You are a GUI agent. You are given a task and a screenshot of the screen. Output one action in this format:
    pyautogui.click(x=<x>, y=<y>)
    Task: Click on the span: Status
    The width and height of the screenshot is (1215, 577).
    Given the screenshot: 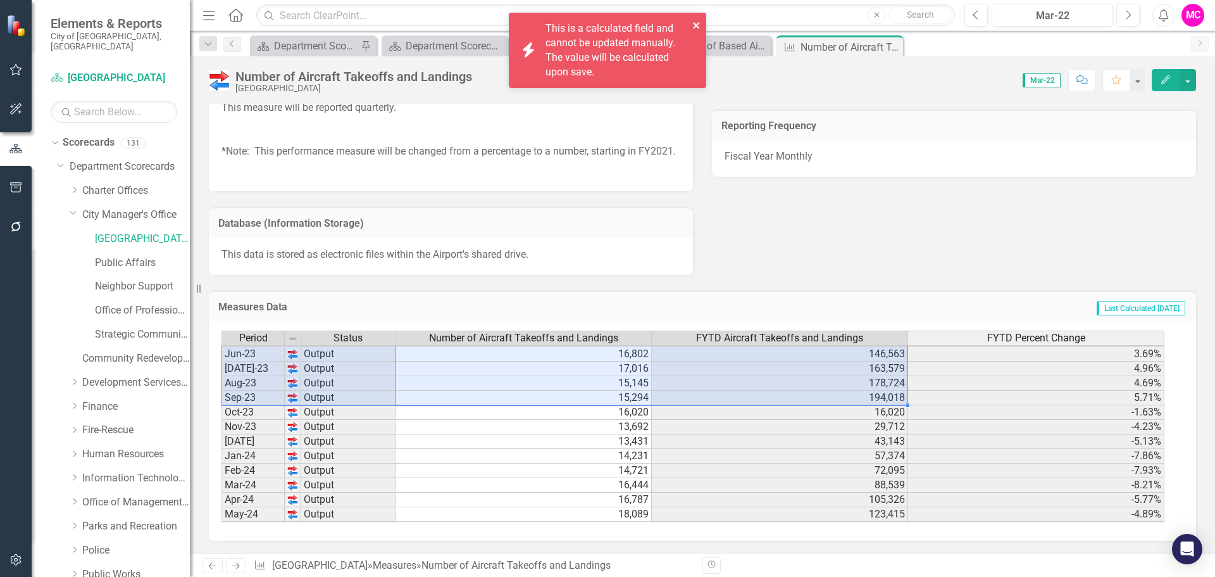 What is the action you would take?
    pyautogui.click(x=348, y=338)
    